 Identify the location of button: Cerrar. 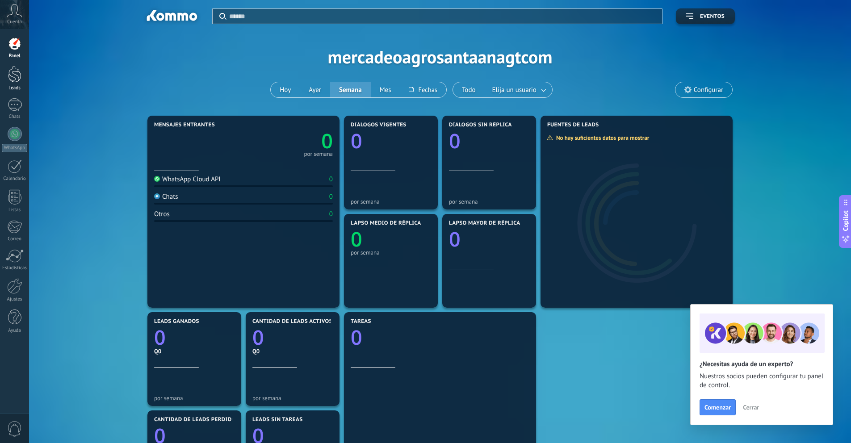
(751, 407).